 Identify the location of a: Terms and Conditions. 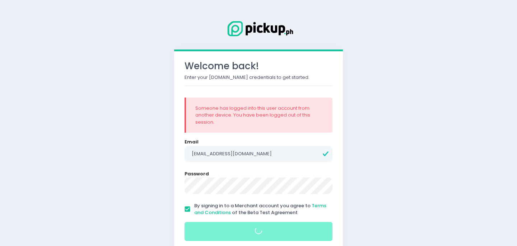
(260, 209).